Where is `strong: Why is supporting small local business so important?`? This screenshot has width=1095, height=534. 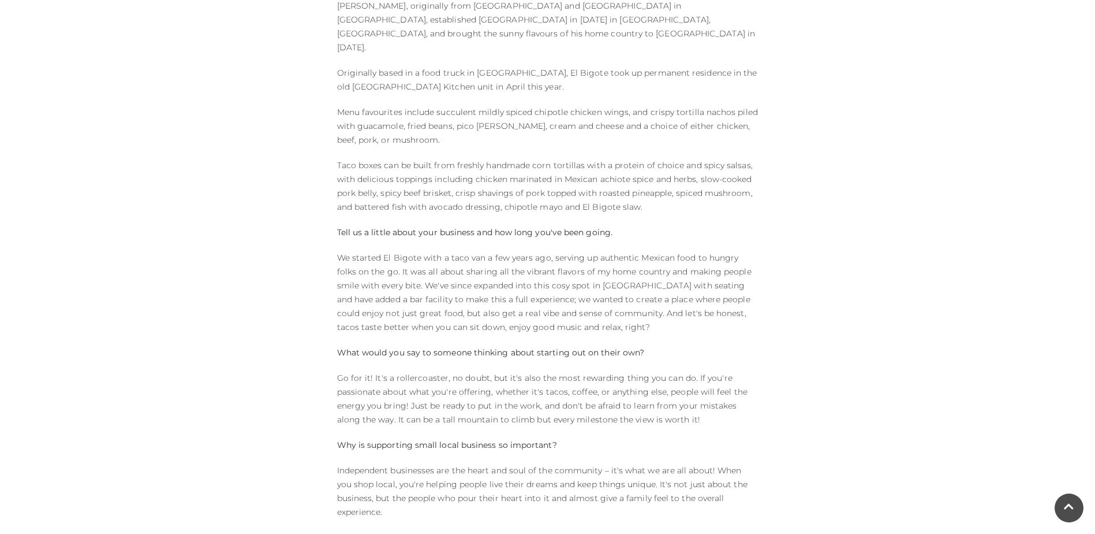 strong: Why is supporting small local business so important? is located at coordinates (447, 445).